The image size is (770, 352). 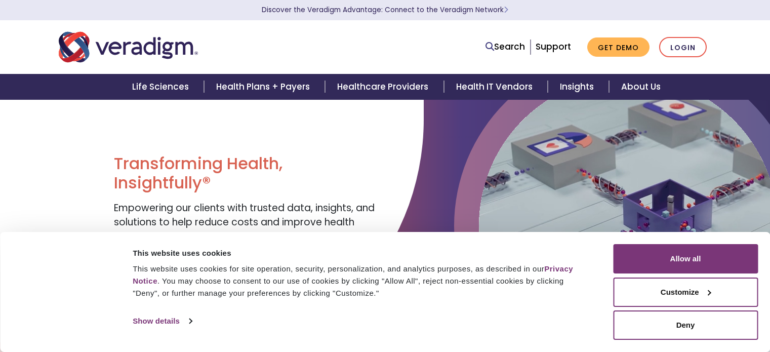 I want to click on button: Deny, so click(x=685, y=325).